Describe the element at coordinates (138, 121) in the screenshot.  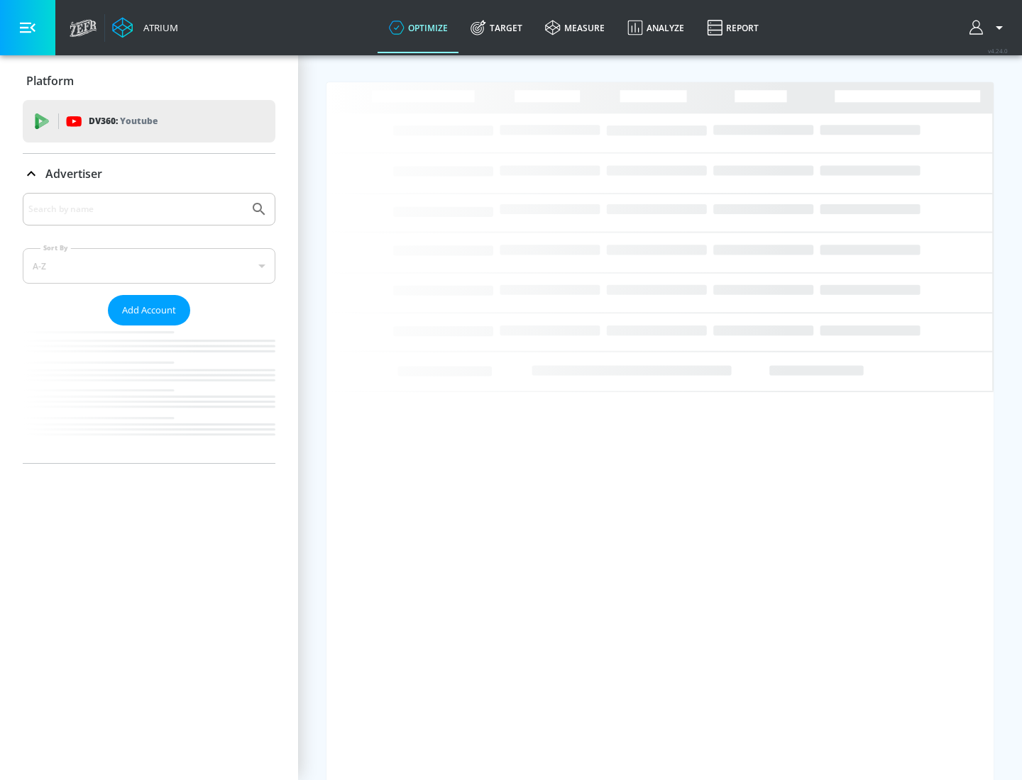
I see `p: Youtube` at that location.